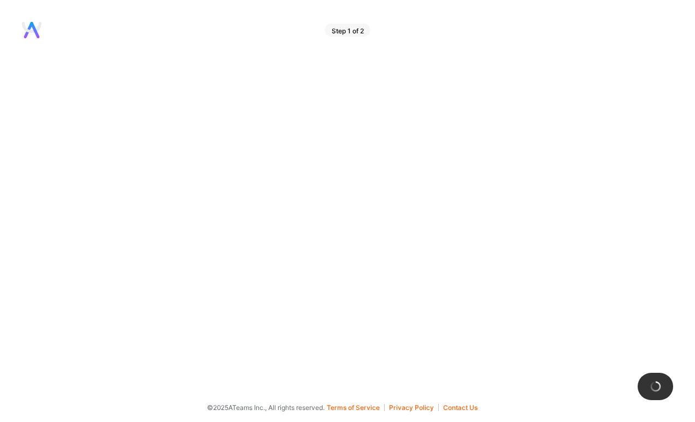 The image size is (695, 422). I want to click on span: © 2025 ATeams Inc., All rights reserved., so click(265, 407).